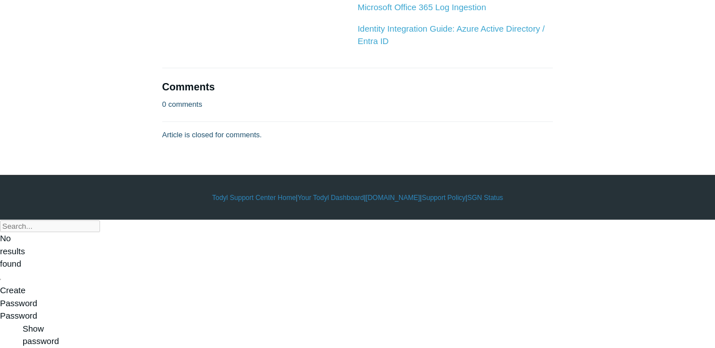  What do you see at coordinates (254, 198) in the screenshot?
I see `a: Todyl Support Center Home` at bounding box center [254, 198].